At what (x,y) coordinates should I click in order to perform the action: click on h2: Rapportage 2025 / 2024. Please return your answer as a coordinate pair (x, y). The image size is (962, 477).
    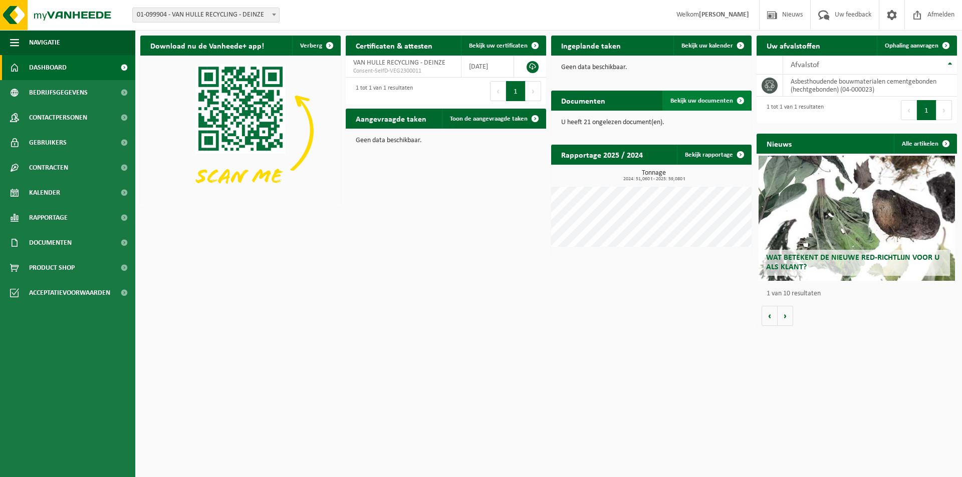
    Looking at the image, I should click on (602, 154).